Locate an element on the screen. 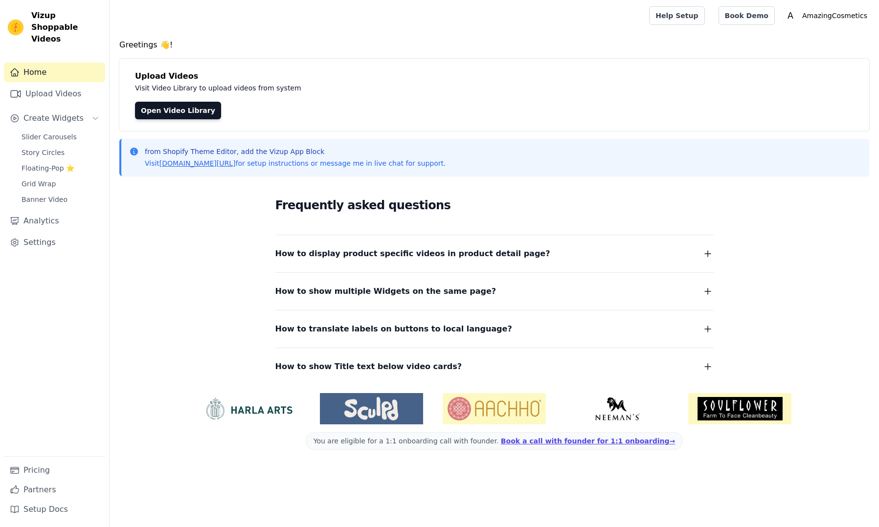 This screenshot has width=879, height=527. img: Aachho is located at coordinates (494, 409).